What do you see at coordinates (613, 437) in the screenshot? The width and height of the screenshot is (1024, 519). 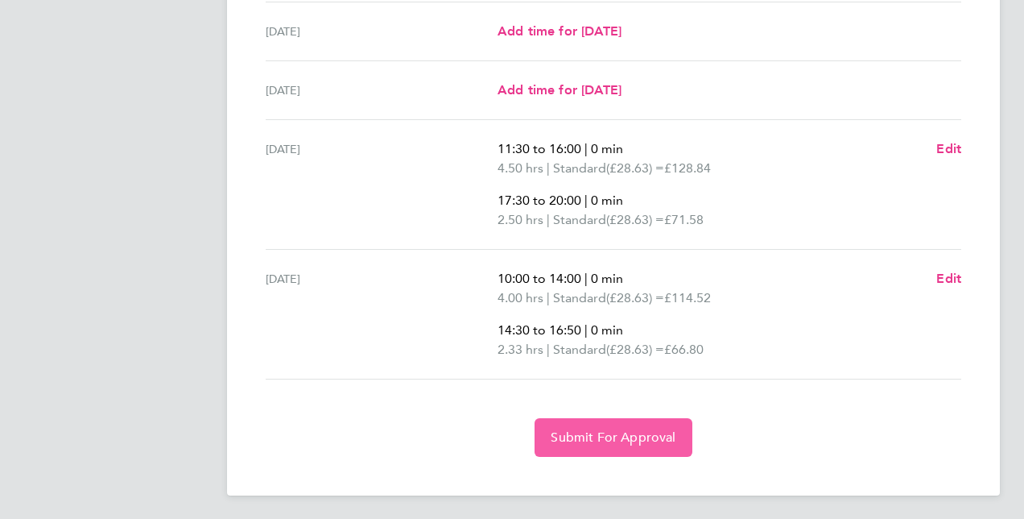 I see `button: Submit For Approval` at bounding box center [613, 437].